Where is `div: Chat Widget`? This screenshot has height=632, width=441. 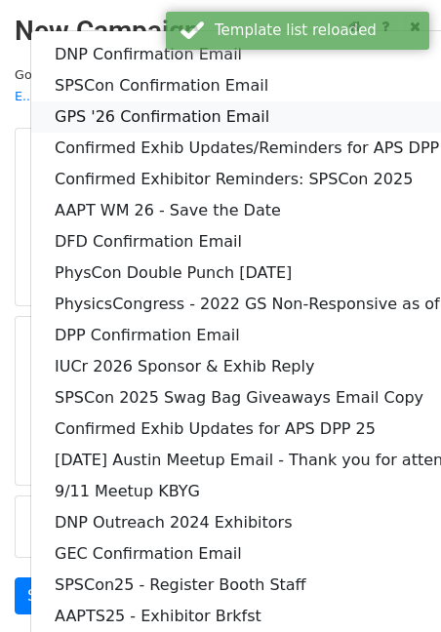
div: Chat Widget is located at coordinates (392, 585).